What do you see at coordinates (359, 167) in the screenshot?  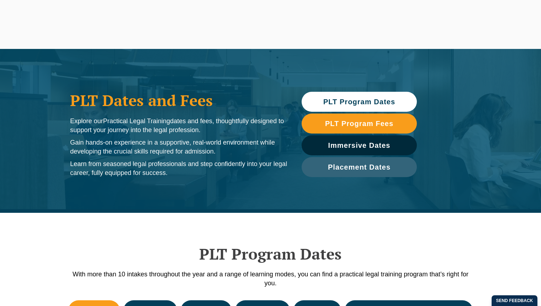 I see `span: Placement Dates` at bounding box center [359, 167].